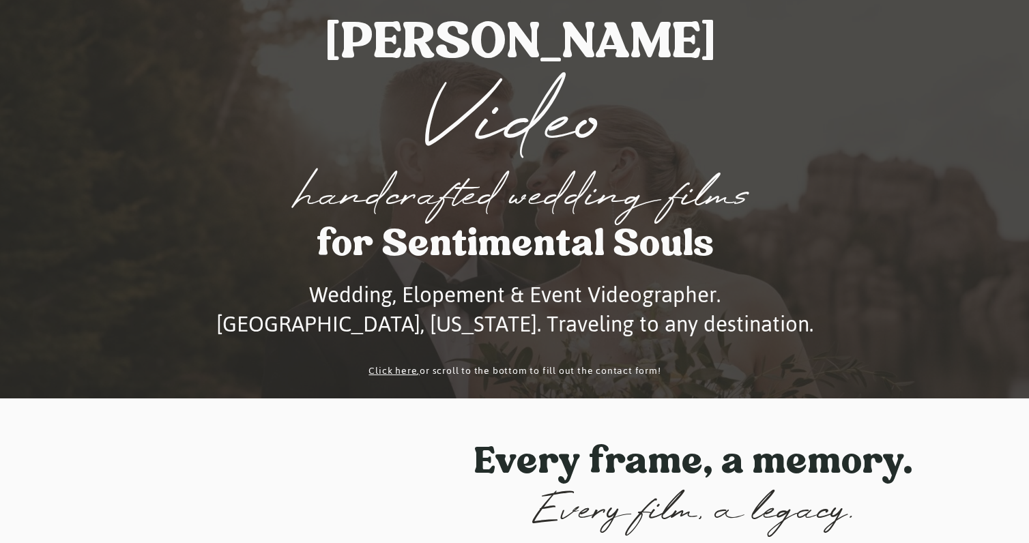  Describe the element at coordinates (693, 466) in the screenshot. I see `h2: Every frame, a memory.` at that location.